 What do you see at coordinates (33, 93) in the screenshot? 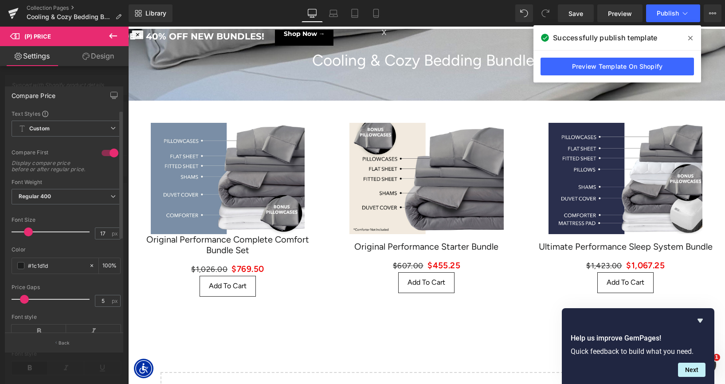
I see `div: Compare Price` at bounding box center [33, 93].